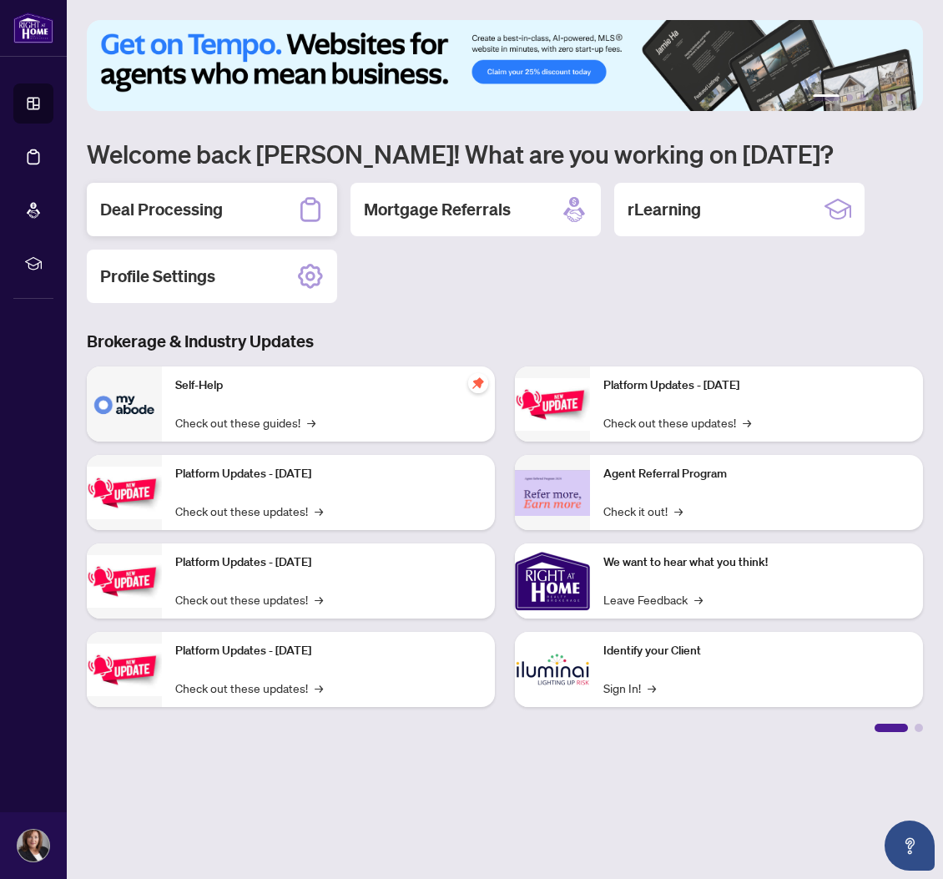 Image resolution: width=943 pixels, height=879 pixels. What do you see at coordinates (161, 210) in the screenshot?
I see `h2: Deal Processing` at bounding box center [161, 210].